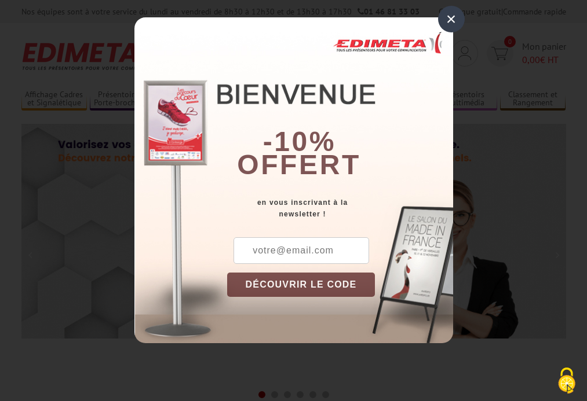 The image size is (587, 401). I want to click on img: Cookies (fenêtre modale), so click(567, 381).